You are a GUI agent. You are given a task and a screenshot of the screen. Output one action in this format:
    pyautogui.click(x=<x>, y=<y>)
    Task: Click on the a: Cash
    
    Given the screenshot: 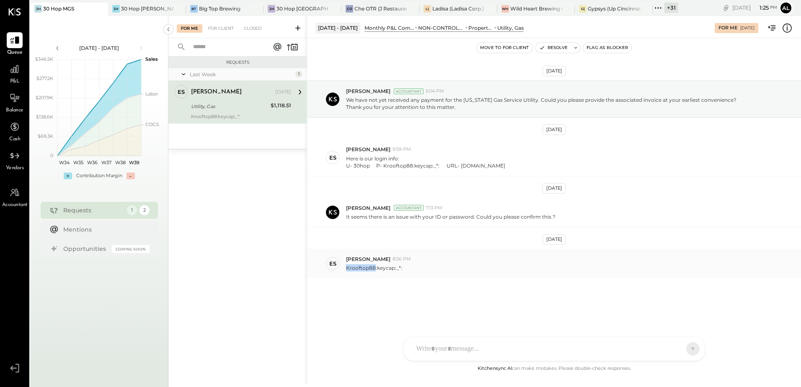 What is the action you would take?
    pyautogui.click(x=15, y=131)
    